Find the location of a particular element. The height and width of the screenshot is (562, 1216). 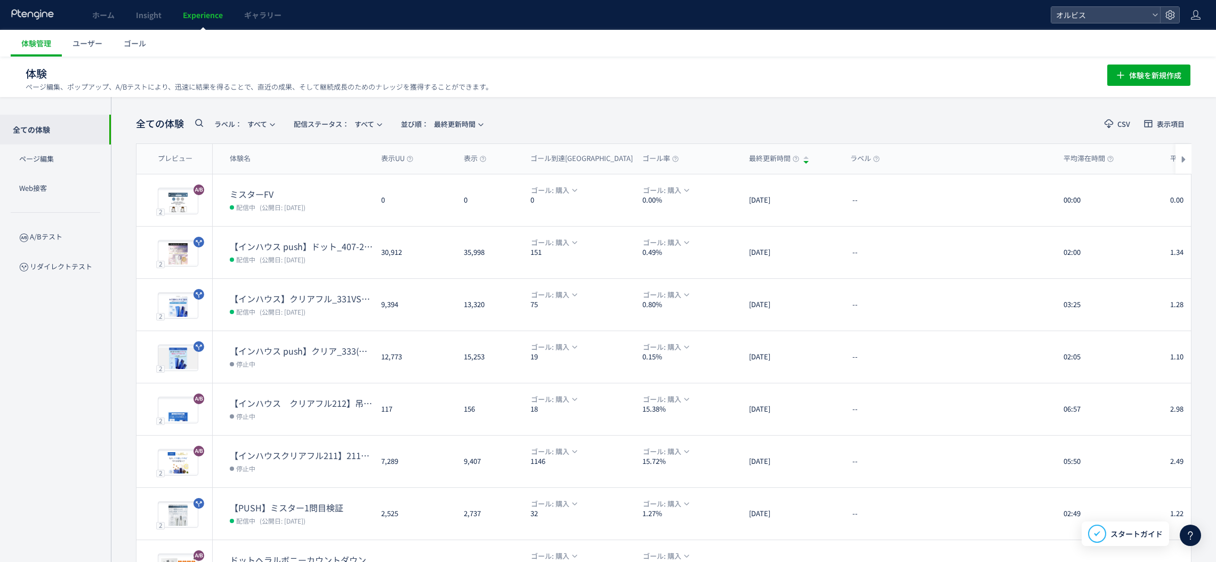

img: 2a3dc9dc764b10a585d16146e86705bd1750757311685.jpeg is located at coordinates (178, 358).